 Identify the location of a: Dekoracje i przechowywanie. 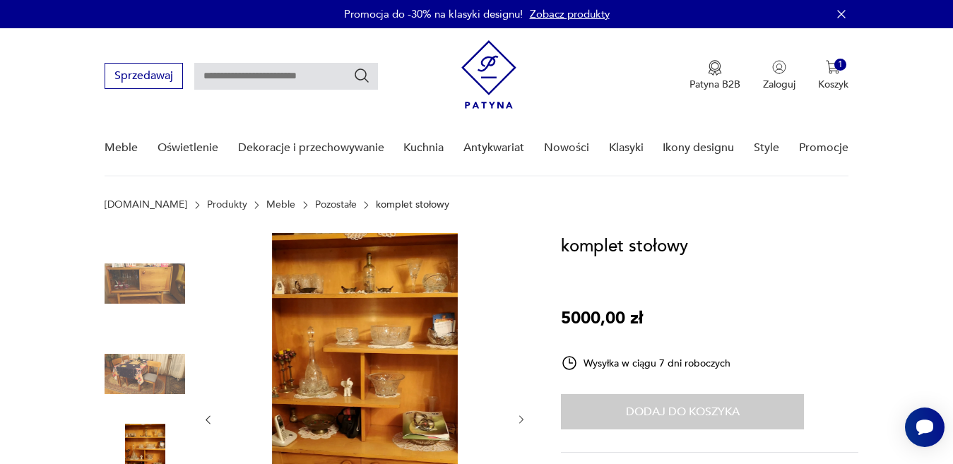
(311, 148).